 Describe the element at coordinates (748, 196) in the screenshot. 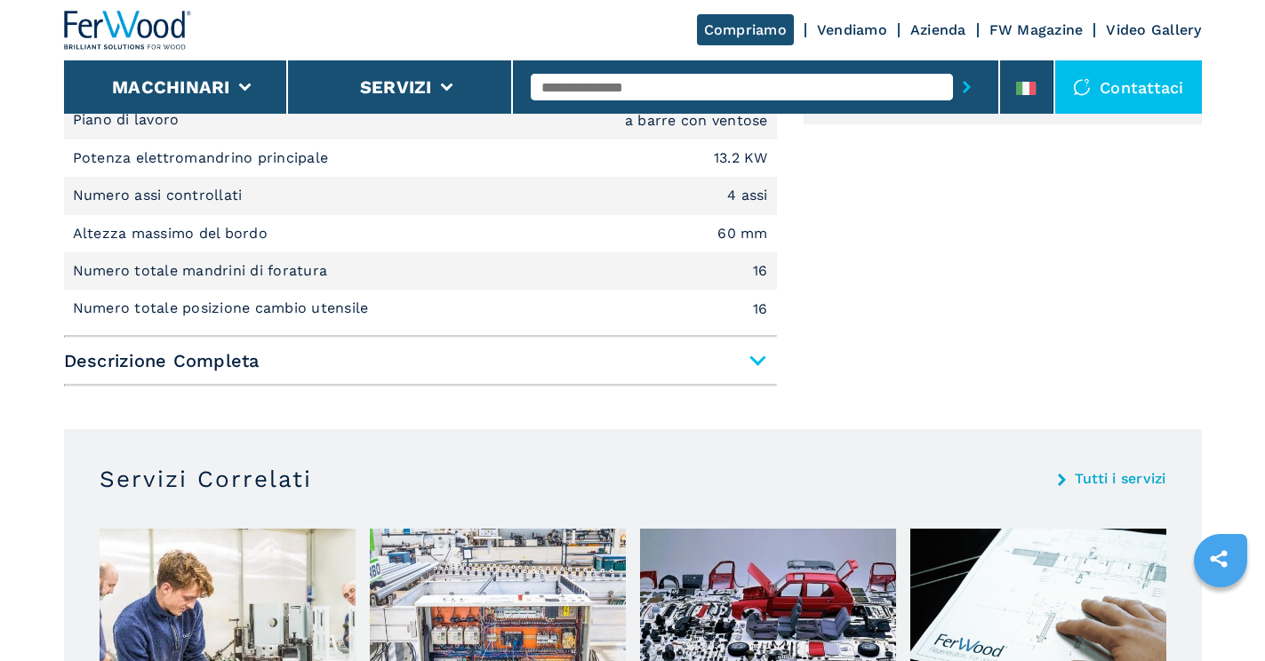

I see `em: 4 assi` at that location.